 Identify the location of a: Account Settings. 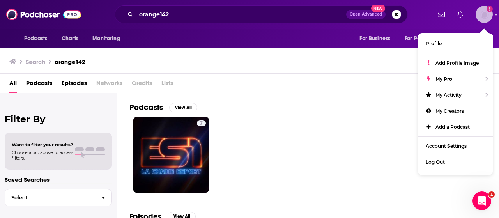
(455, 146).